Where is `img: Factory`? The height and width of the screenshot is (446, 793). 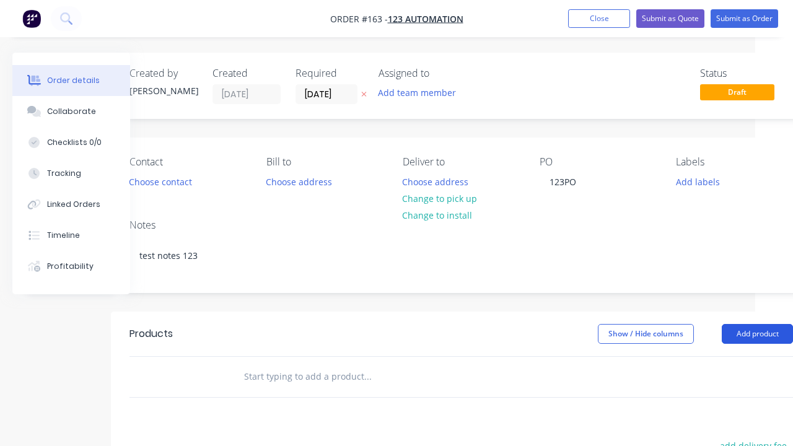 img: Factory is located at coordinates (32, 19).